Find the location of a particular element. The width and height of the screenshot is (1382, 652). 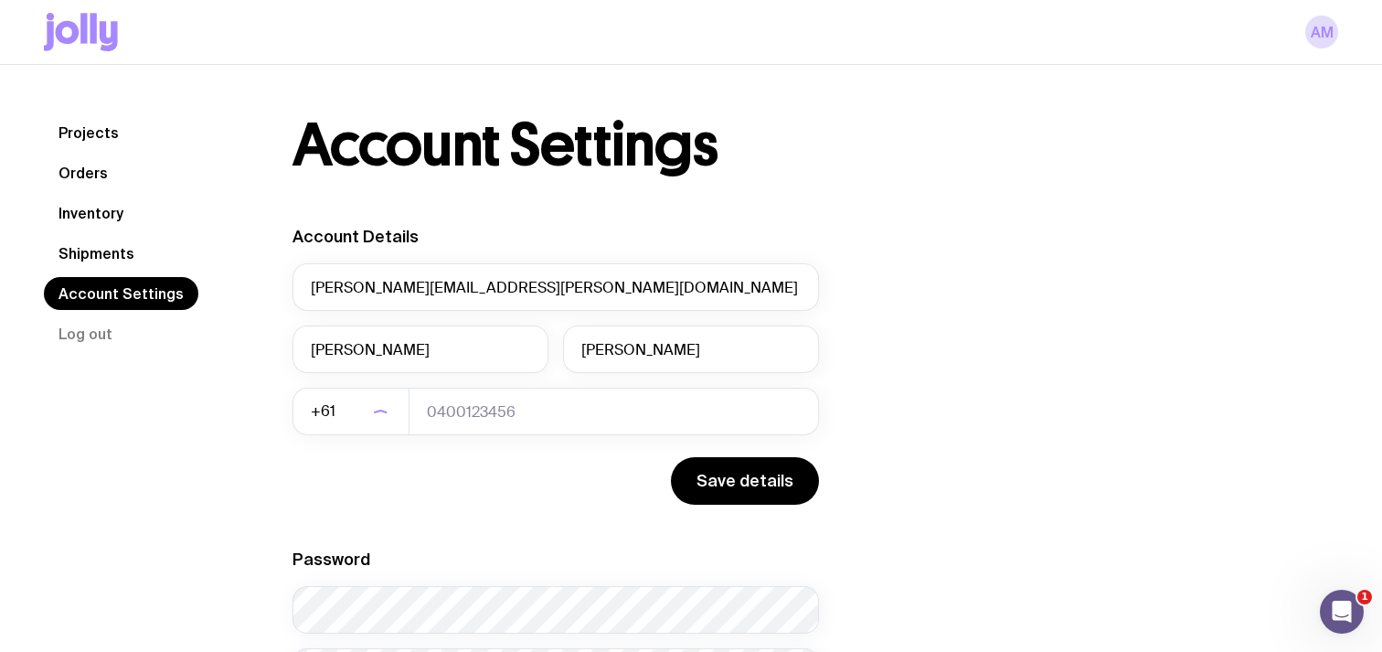

label: Account Details is located at coordinates (355, 236).